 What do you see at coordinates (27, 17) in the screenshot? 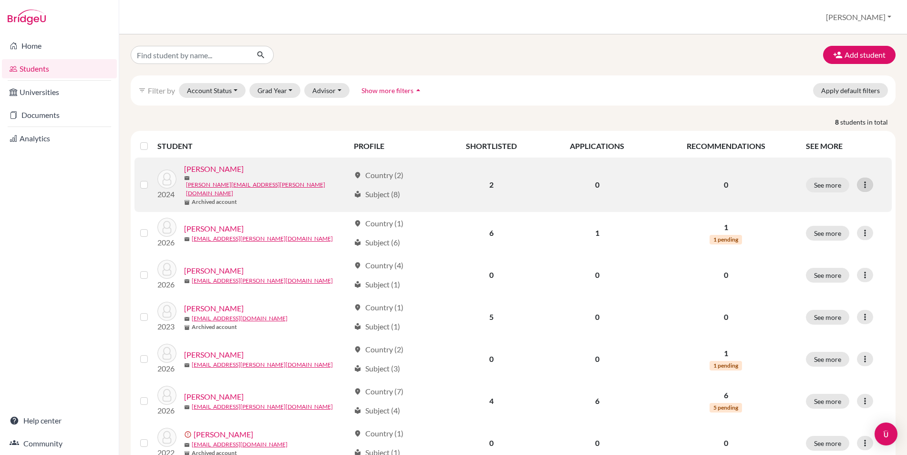
I see `img: Bridge-U` at bounding box center [27, 17].